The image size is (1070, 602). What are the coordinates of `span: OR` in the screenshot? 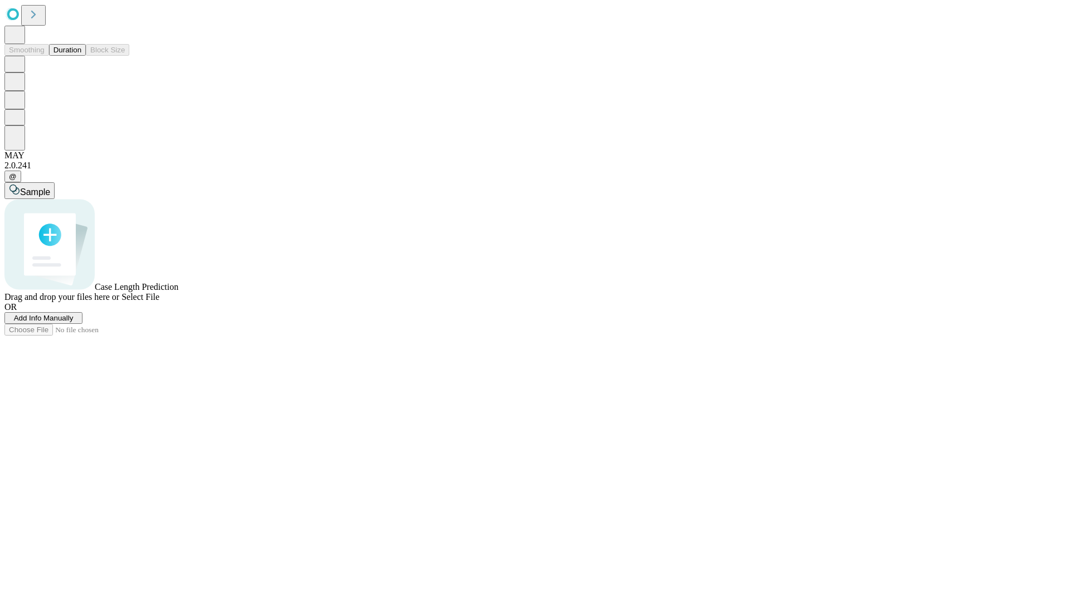 It's located at (11, 306).